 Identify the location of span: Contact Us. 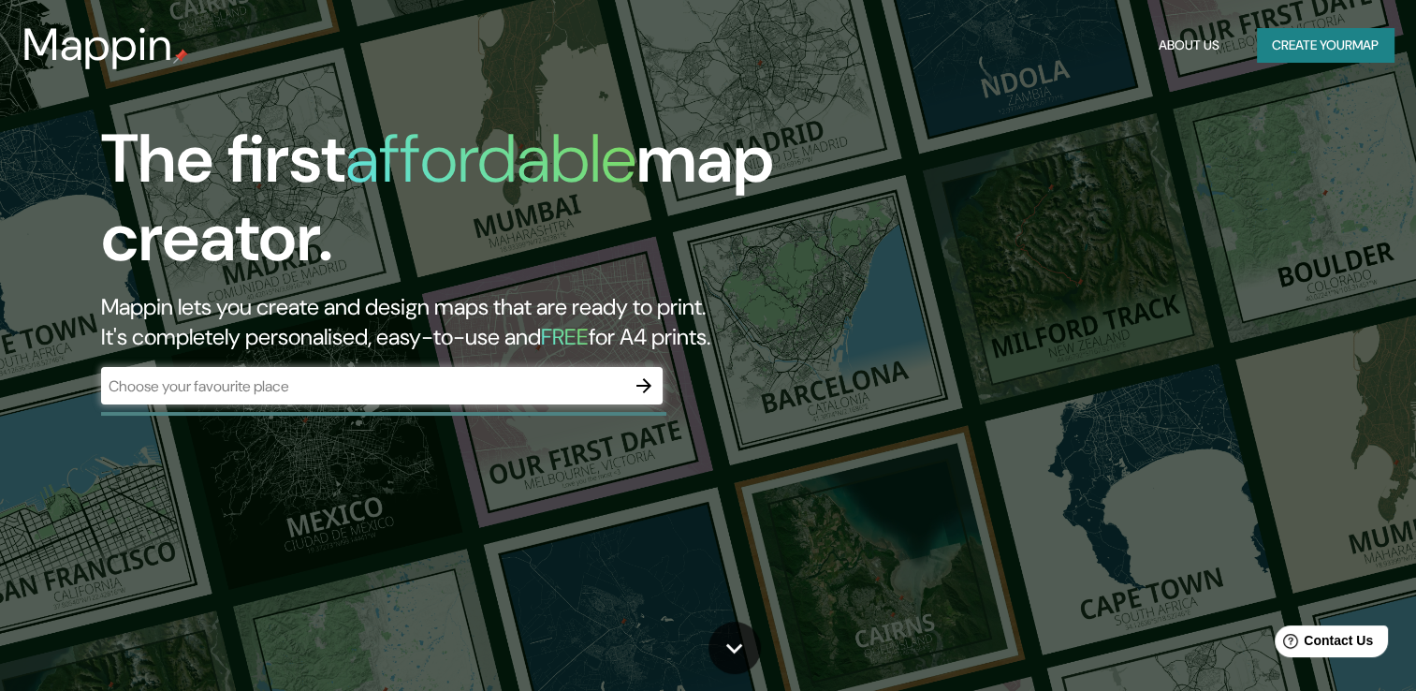
(89, 22).